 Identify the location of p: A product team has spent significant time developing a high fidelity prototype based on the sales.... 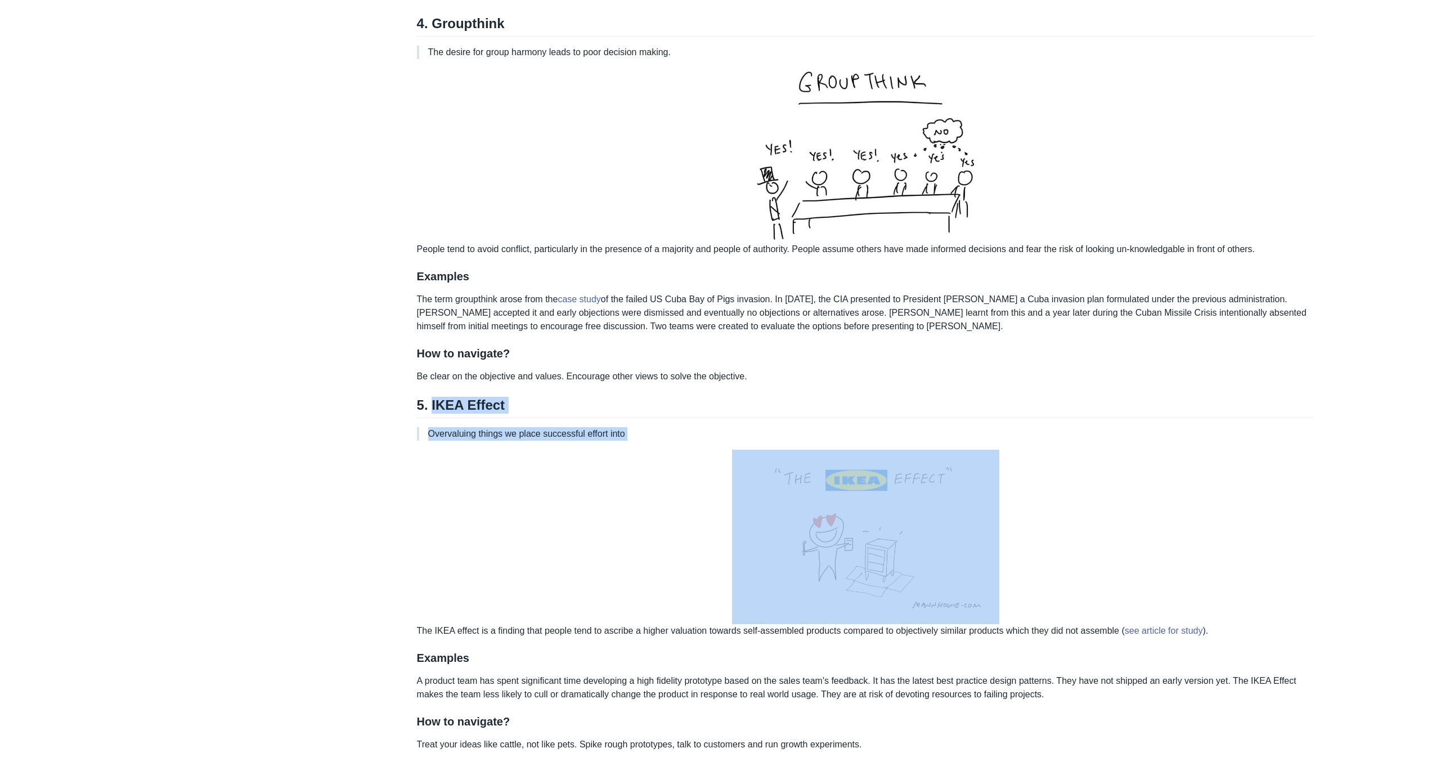
(866, 688).